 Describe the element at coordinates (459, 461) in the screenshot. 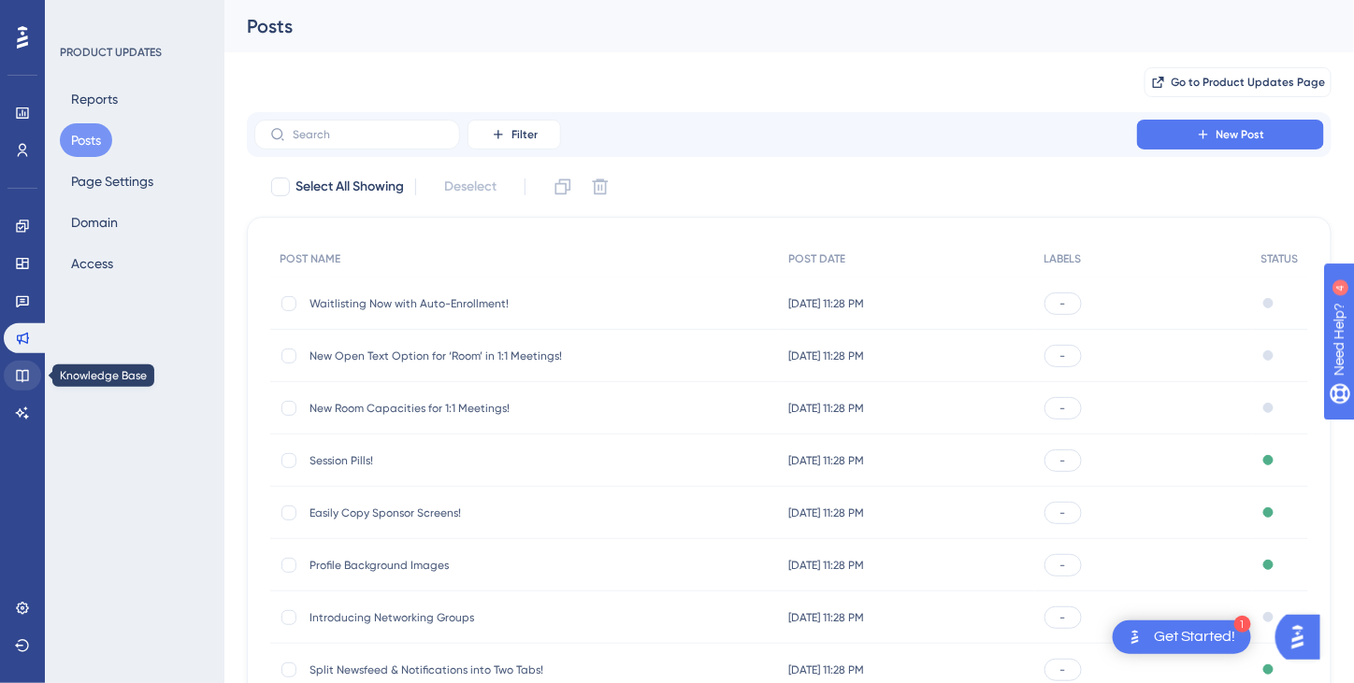

I see `span: Session Pills!` at that location.